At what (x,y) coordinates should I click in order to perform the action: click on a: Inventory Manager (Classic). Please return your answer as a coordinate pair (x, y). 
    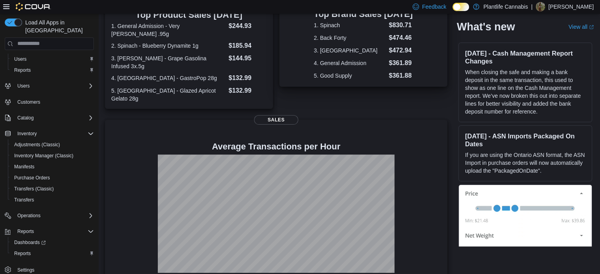
    Looking at the image, I should click on (44, 156).